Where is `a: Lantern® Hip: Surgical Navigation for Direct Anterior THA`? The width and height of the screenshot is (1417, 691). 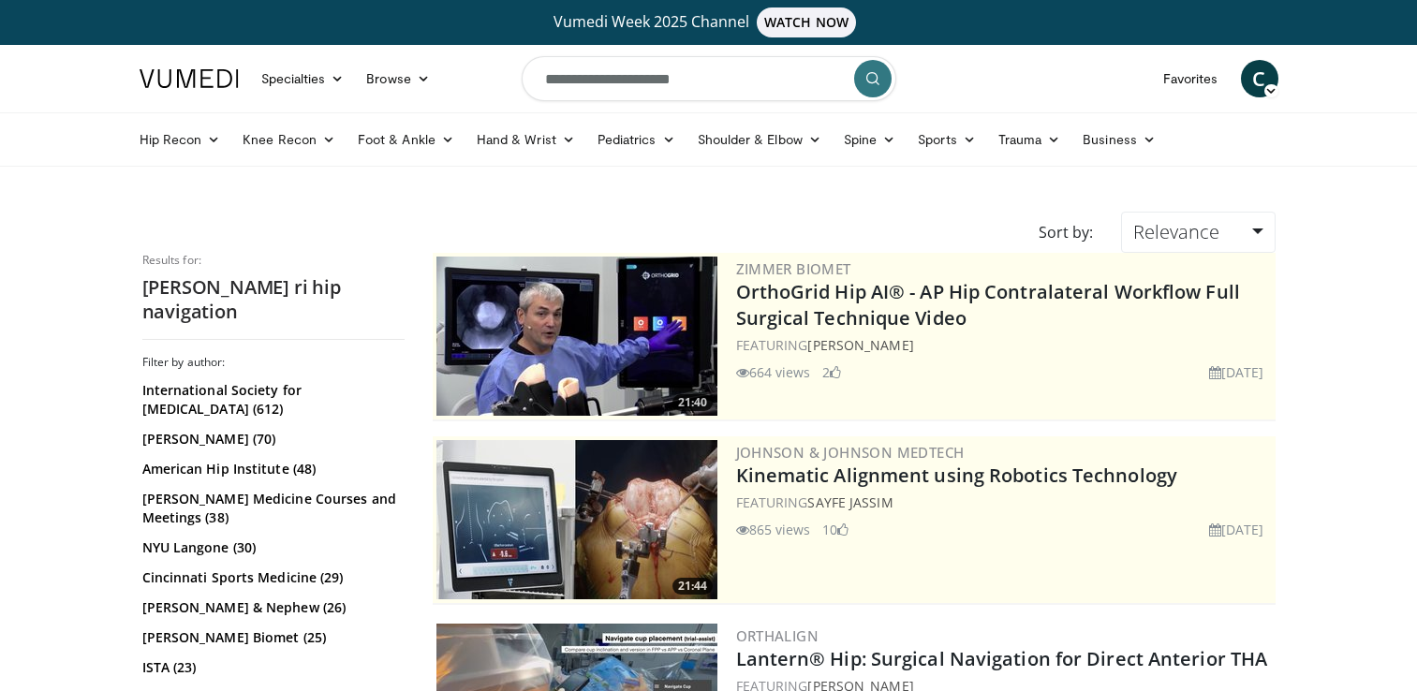 a: Lantern® Hip: Surgical Navigation for Direct Anterior THA is located at coordinates (1002, 659).